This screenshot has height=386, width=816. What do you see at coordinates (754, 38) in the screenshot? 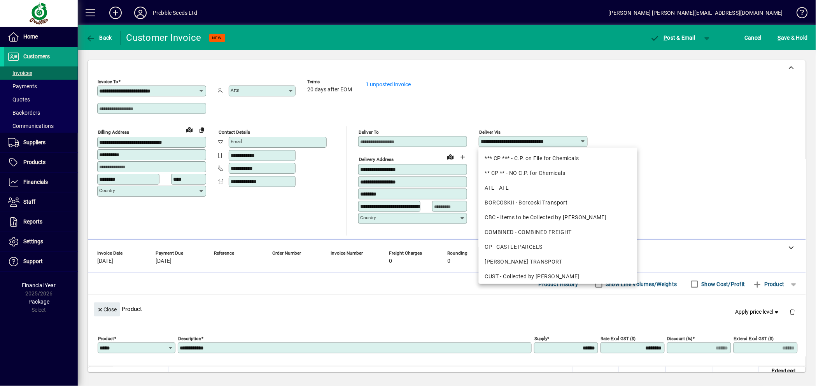
I see `span: Cancel` at bounding box center [754, 38].